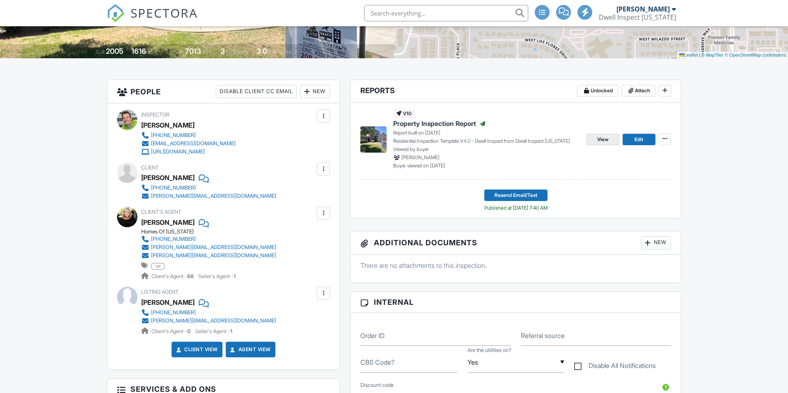 The image size is (788, 393). Describe the element at coordinates (152, 20) in the screenshot. I see `a: SPECTORA` at that location.